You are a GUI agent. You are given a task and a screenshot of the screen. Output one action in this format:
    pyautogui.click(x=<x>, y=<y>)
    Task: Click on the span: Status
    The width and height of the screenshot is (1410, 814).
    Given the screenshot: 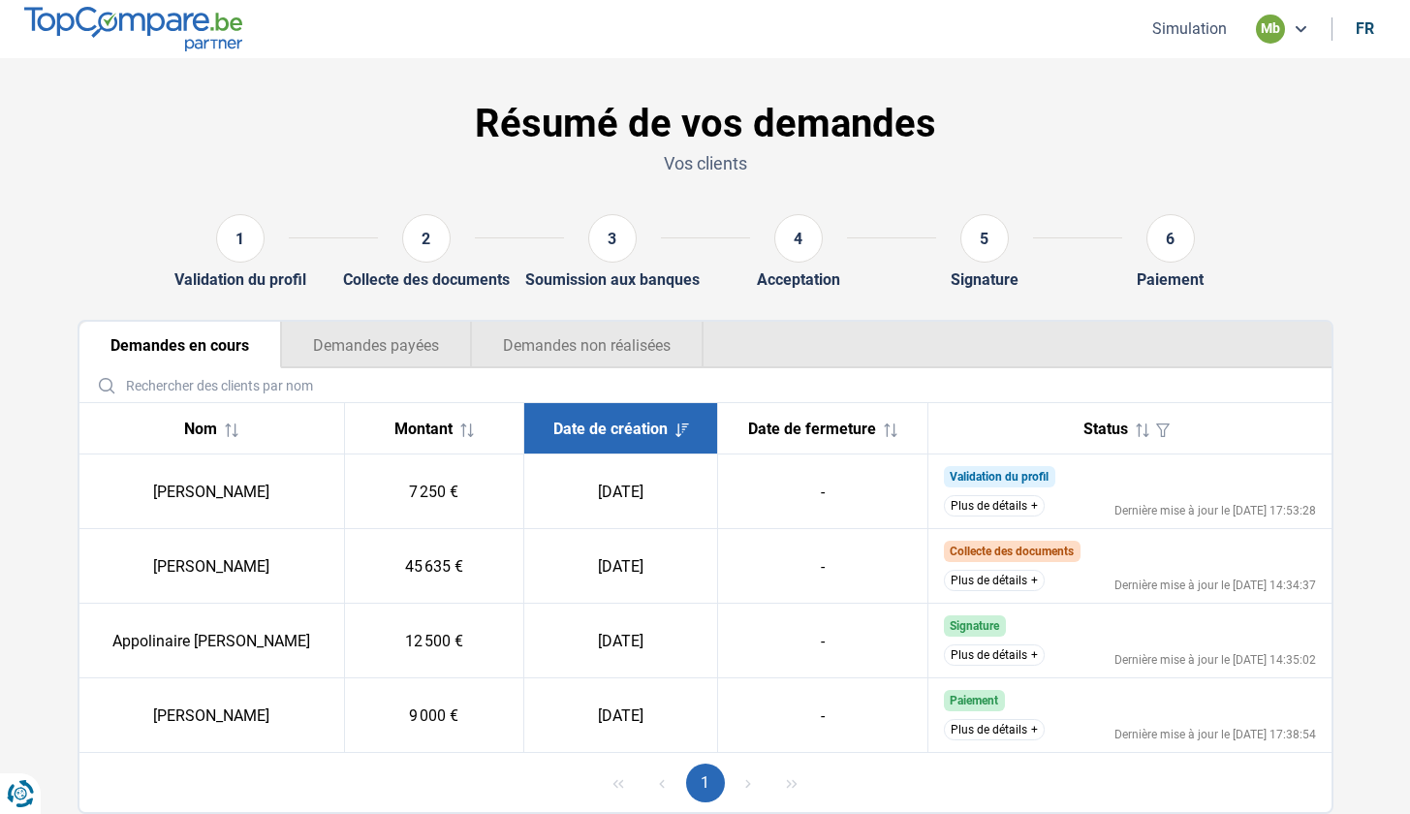 What is the action you would take?
    pyautogui.click(x=1106, y=428)
    